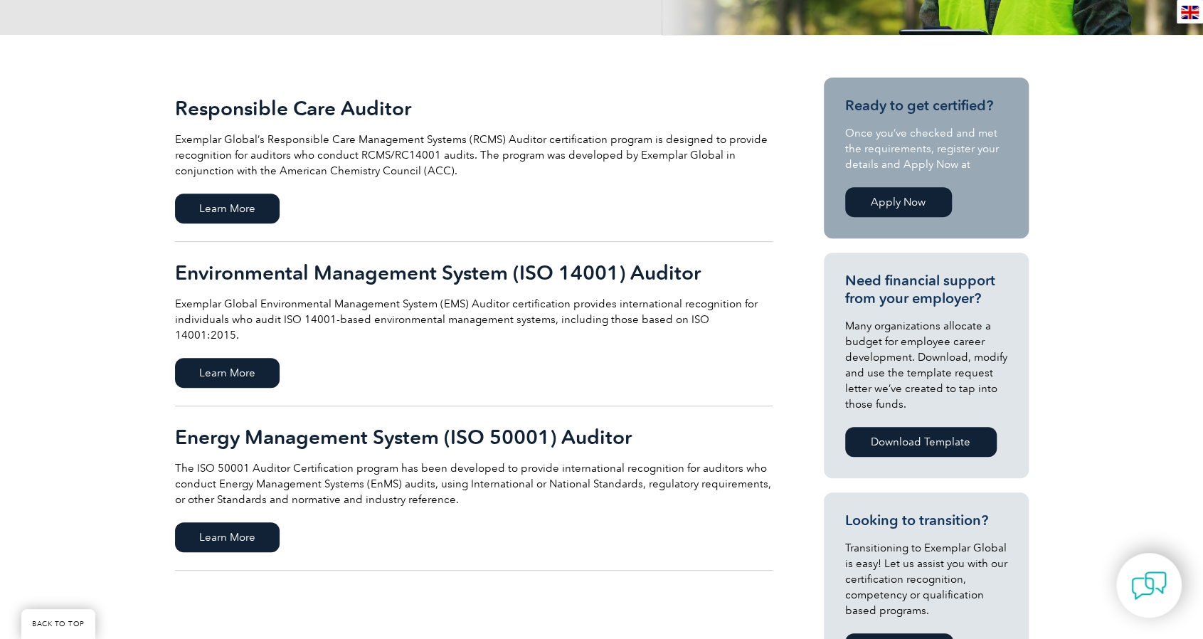  I want to click on p: The ISO 50001 Auditor Certification program has been developed to provide international recogniti..., so click(474, 484).